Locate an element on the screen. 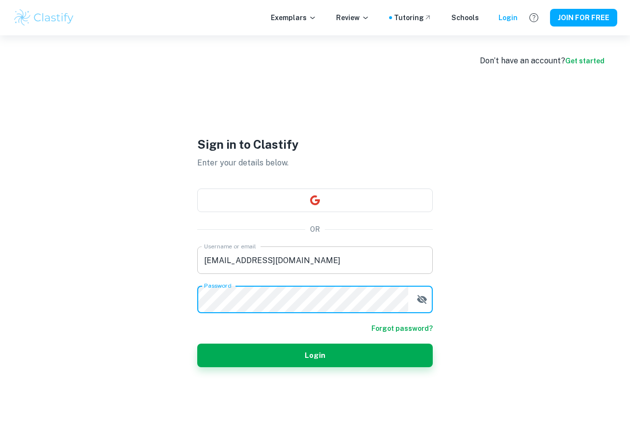 The image size is (630, 432). a: Forgot password? is located at coordinates (402, 328).